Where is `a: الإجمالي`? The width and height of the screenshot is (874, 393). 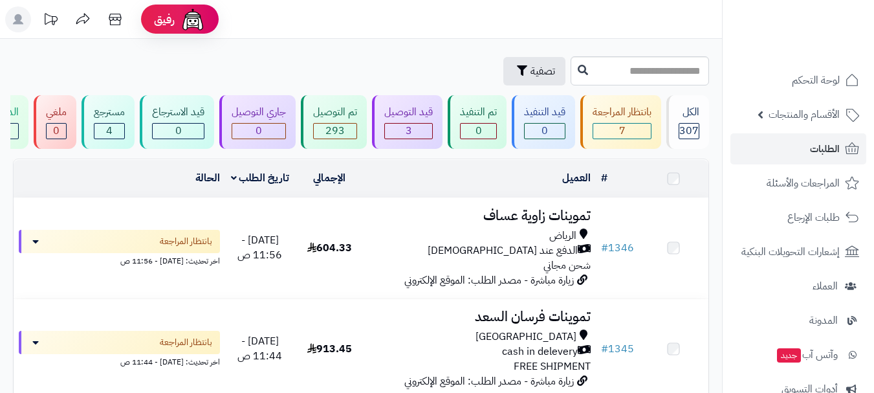 a: الإجمالي is located at coordinates (329, 178).